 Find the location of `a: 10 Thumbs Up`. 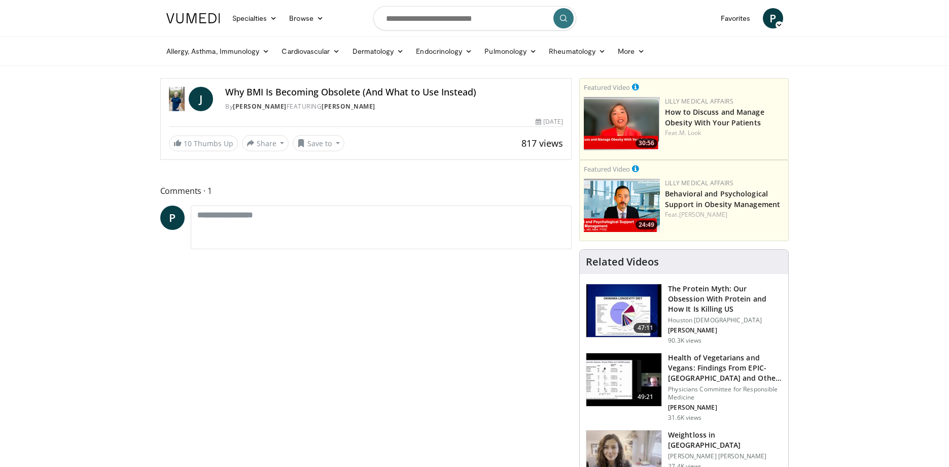

a: 10 Thumbs Up is located at coordinates (203, 143).